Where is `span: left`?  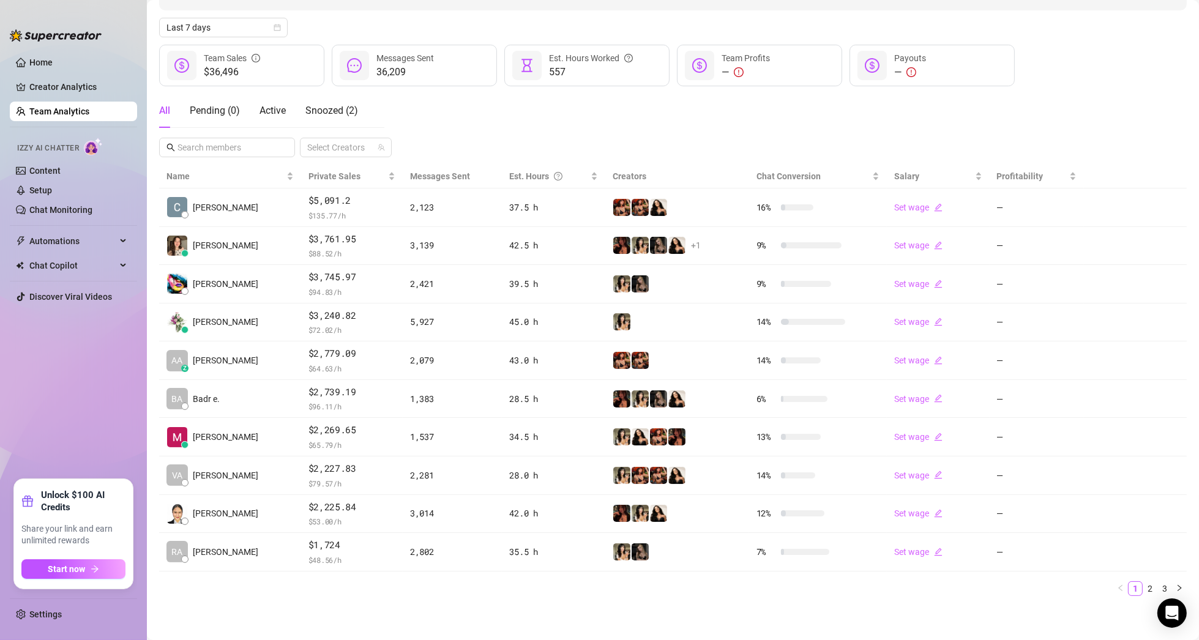
span: left is located at coordinates (1121, 588).